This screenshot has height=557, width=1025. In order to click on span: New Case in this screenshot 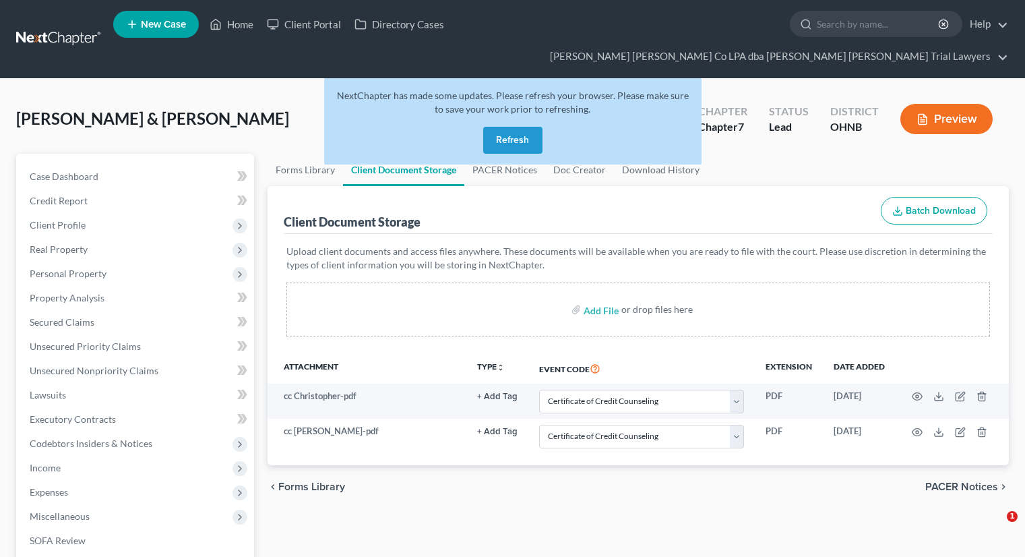, I will do `click(163, 24)`.